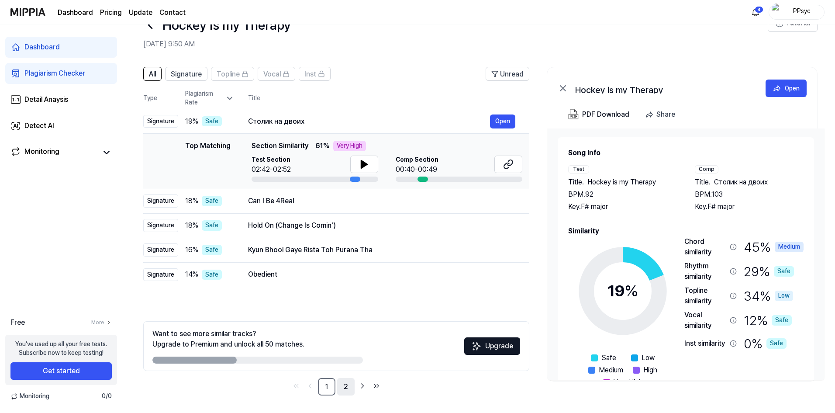 This screenshot has width=835, height=413. What do you see at coordinates (773, 247) in the screenshot?
I see `div: 45 %` at bounding box center [773, 247].